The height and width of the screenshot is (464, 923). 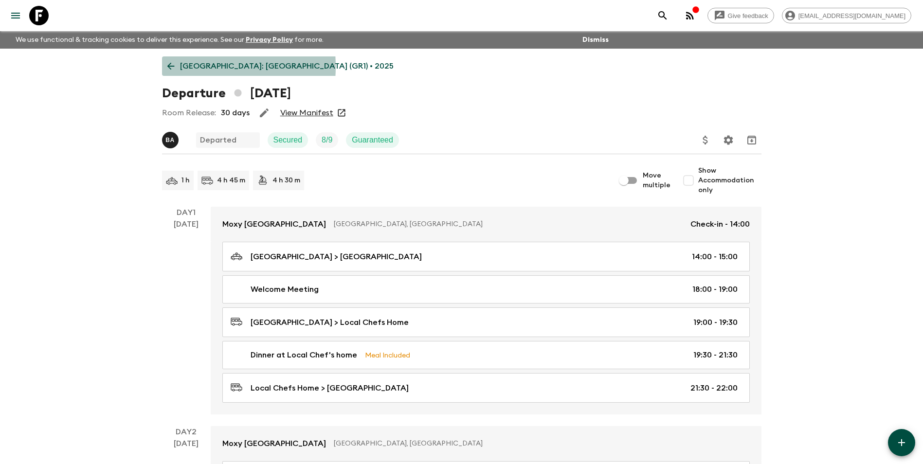 I want to click on p: Welcome Meeting, so click(x=285, y=289).